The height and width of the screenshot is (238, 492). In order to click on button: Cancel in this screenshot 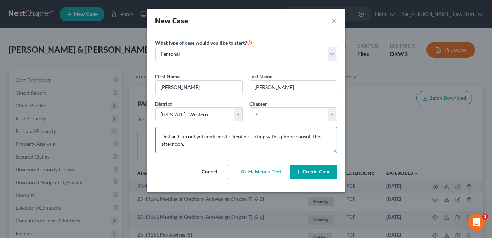, I will do `click(210, 172)`.